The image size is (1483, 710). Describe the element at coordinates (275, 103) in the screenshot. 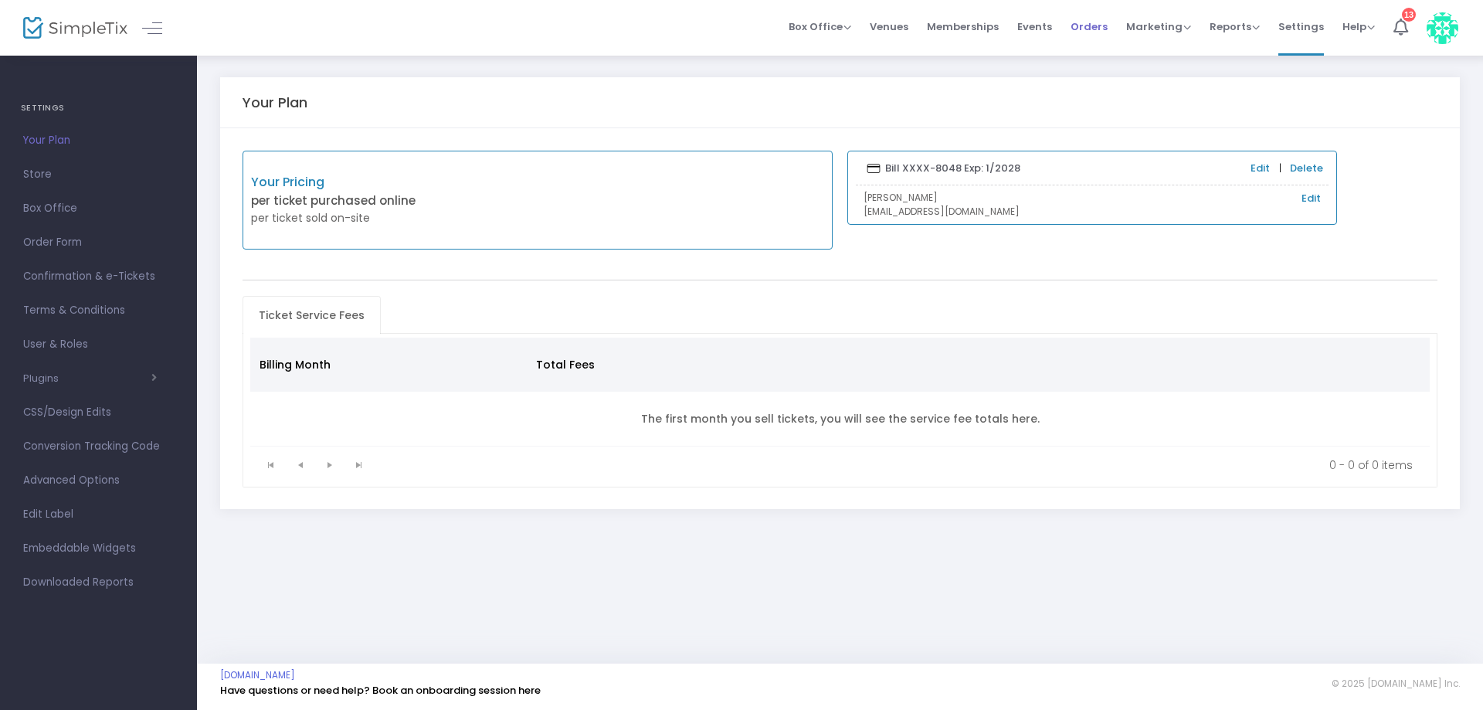

I see `h5: Your Plan` at that location.